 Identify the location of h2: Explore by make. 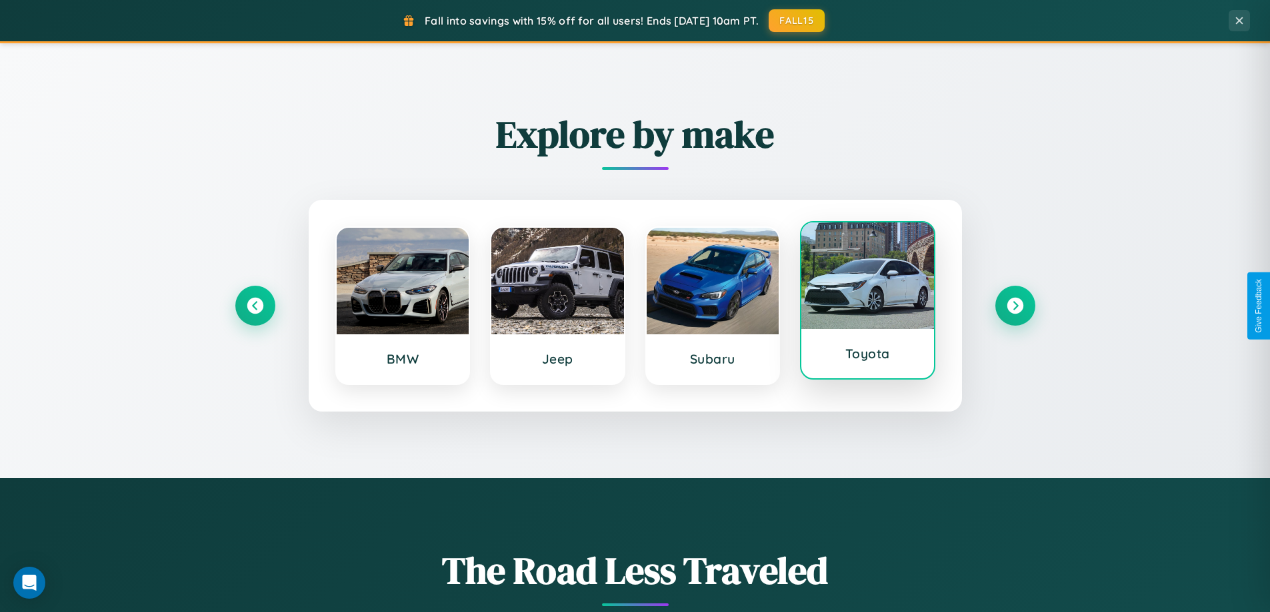
(635, 134).